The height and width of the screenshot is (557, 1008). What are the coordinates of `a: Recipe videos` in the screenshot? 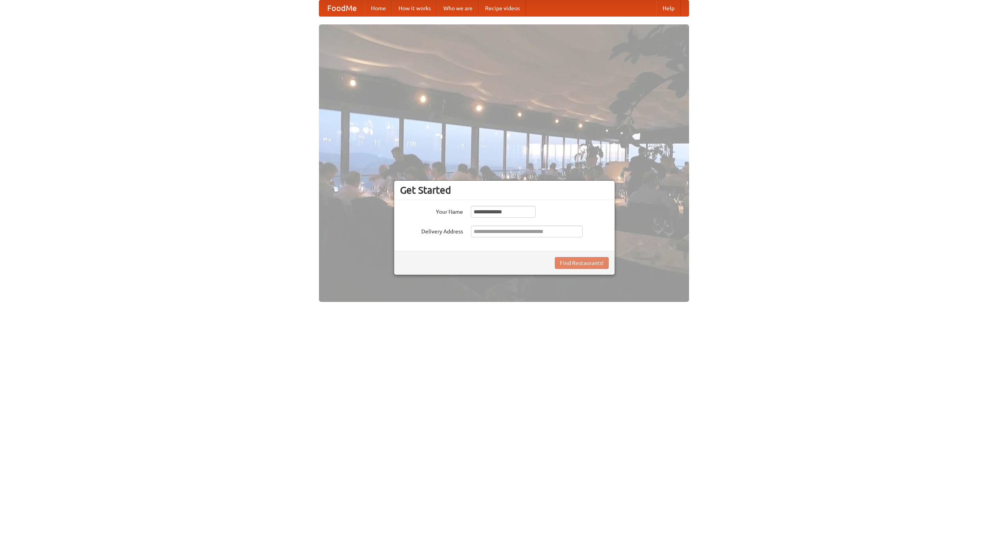 It's located at (503, 8).